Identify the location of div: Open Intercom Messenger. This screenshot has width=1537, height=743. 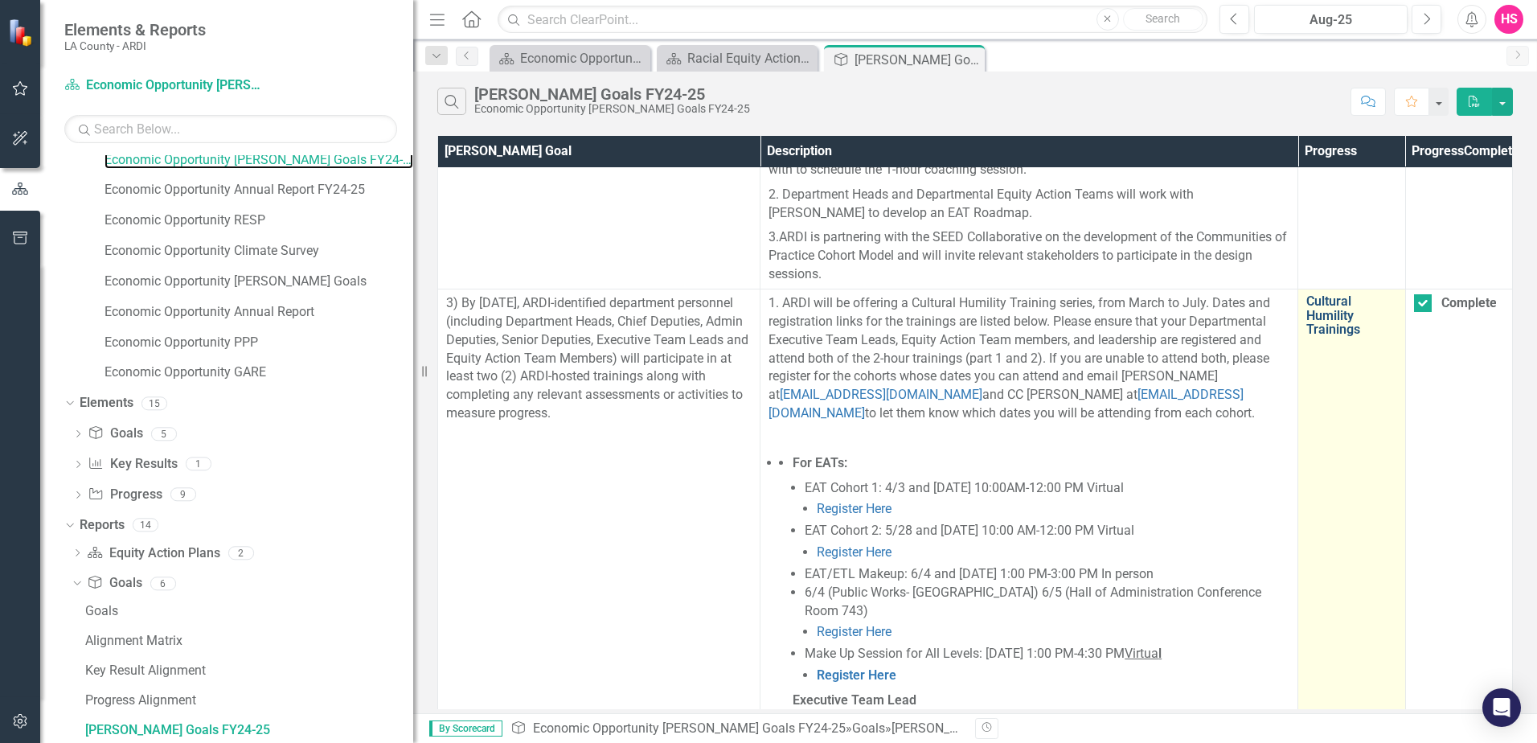
(1502, 707).